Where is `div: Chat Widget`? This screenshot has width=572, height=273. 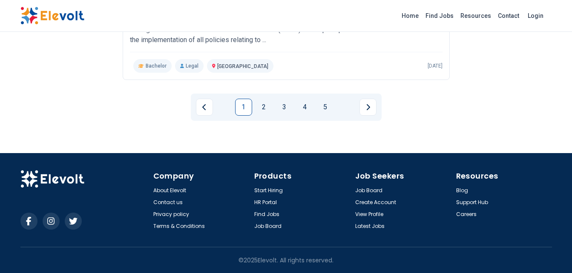
div: Chat Widget is located at coordinates (551, 253).